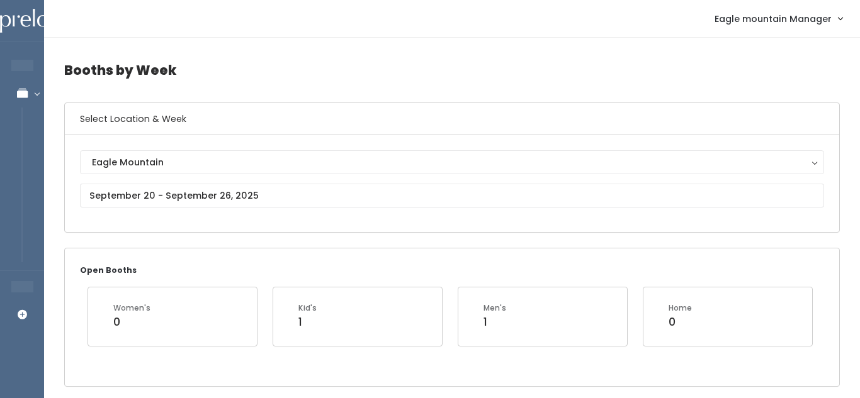  I want to click on h4: Booths by Week, so click(452, 70).